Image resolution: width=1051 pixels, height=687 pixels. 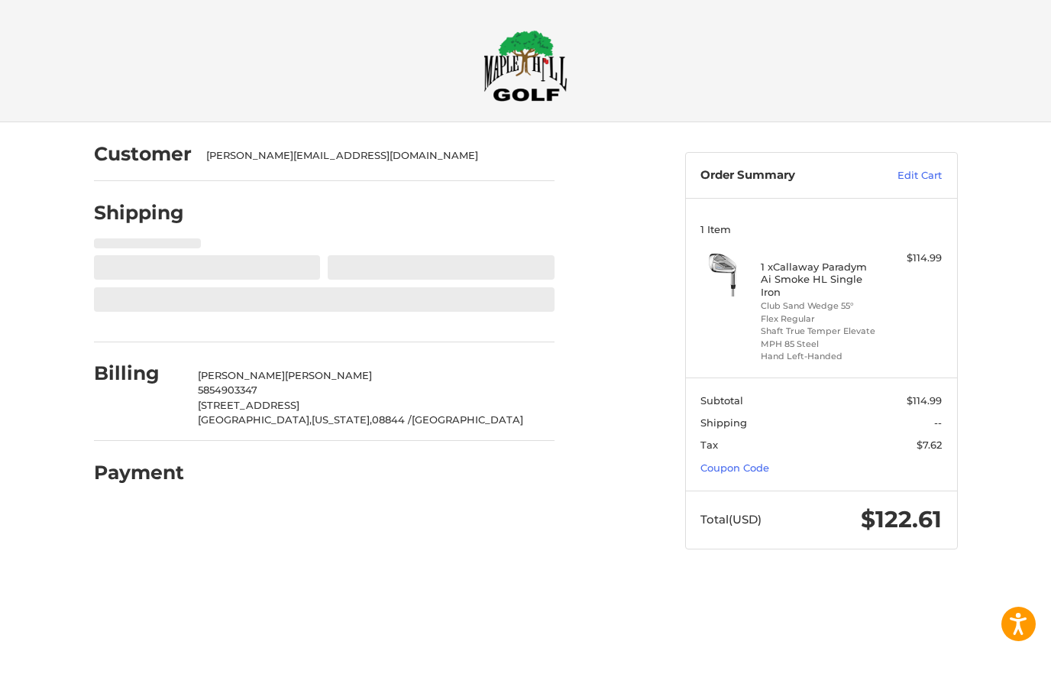 I want to click on h4: 1 x Callaway Paradym Ai Smoke HL Single Iron, so click(x=819, y=279).